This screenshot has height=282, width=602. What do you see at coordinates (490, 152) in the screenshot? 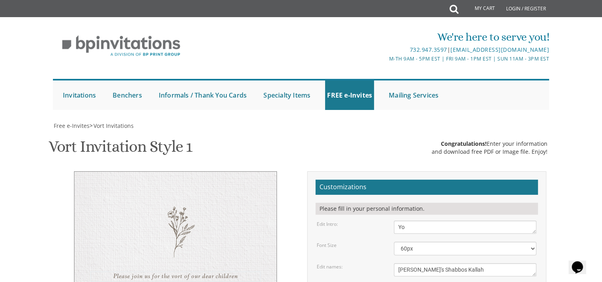
I see `div: and download free PDF or Image file. Enjoy!` at bounding box center [490, 152].